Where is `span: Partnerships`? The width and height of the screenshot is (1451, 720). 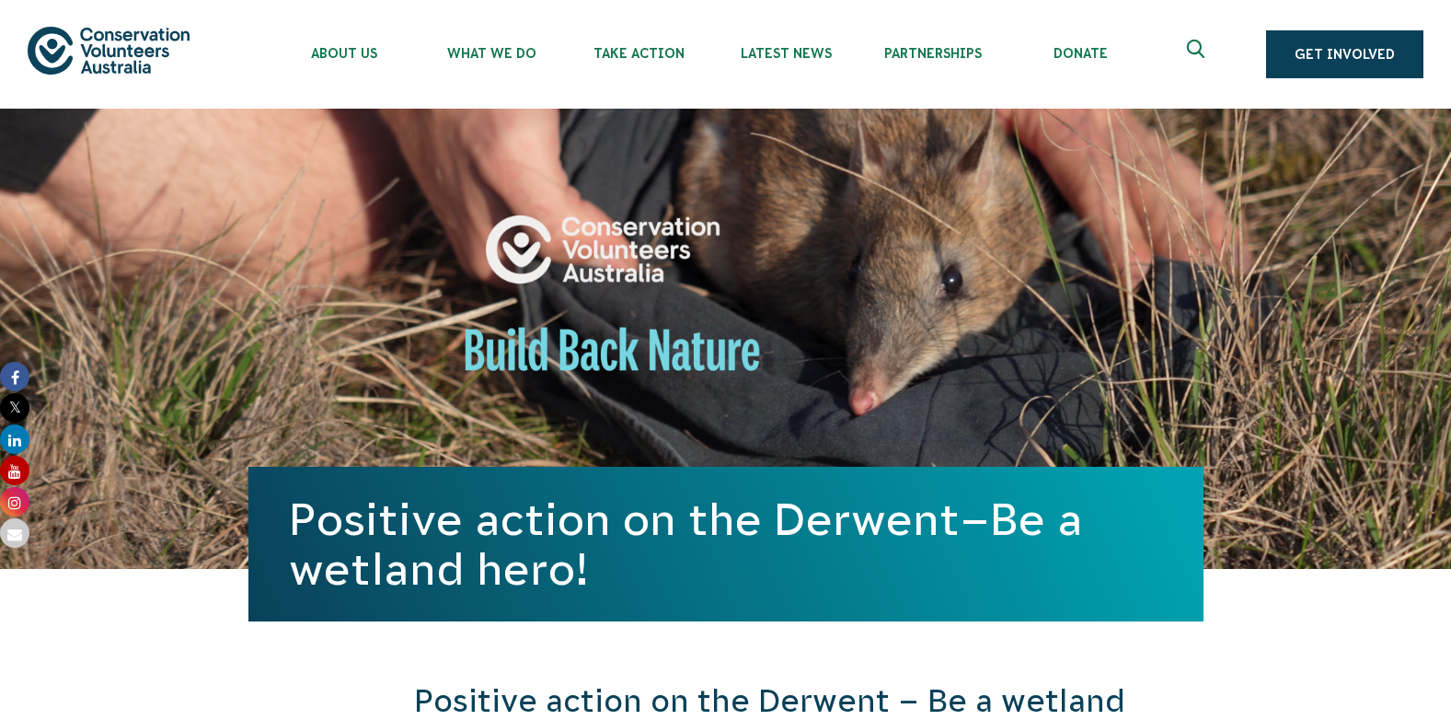 span: Partnerships is located at coordinates (933, 53).